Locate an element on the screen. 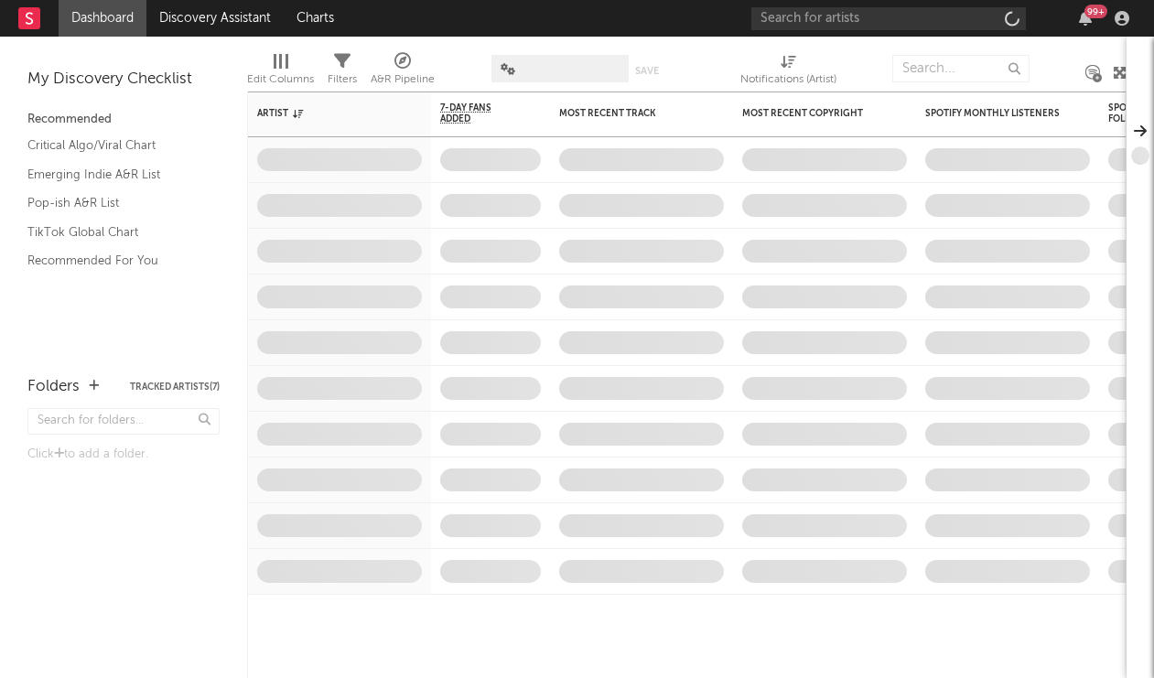 The width and height of the screenshot is (1154, 678). div: My Discovery Checklist is located at coordinates (124, 80).